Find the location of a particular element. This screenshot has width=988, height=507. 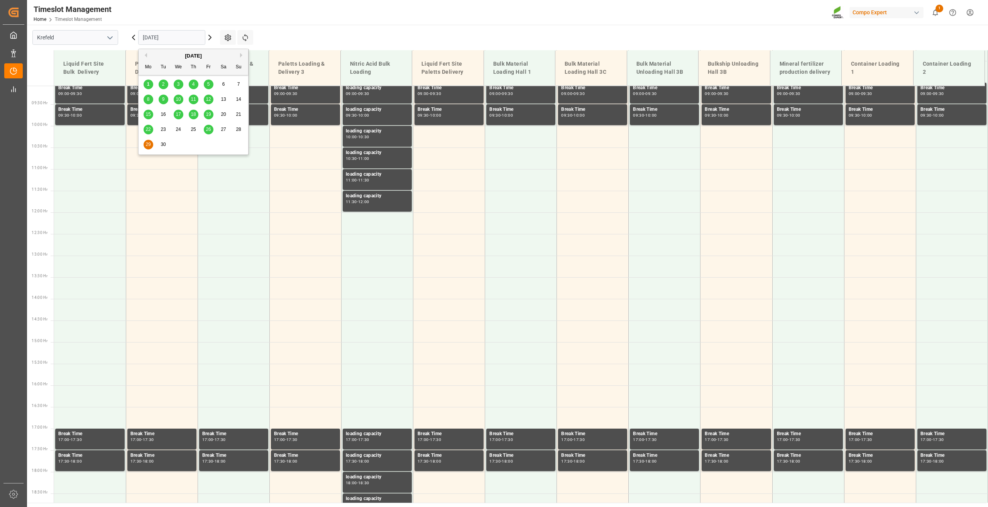

button: Next Month is located at coordinates (242, 55).